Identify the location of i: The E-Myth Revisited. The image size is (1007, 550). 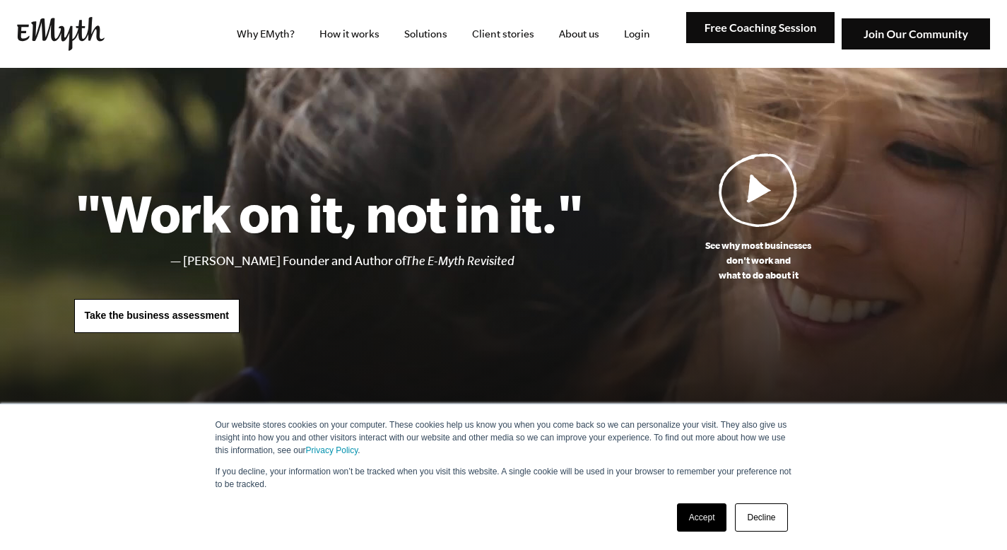
(460, 261).